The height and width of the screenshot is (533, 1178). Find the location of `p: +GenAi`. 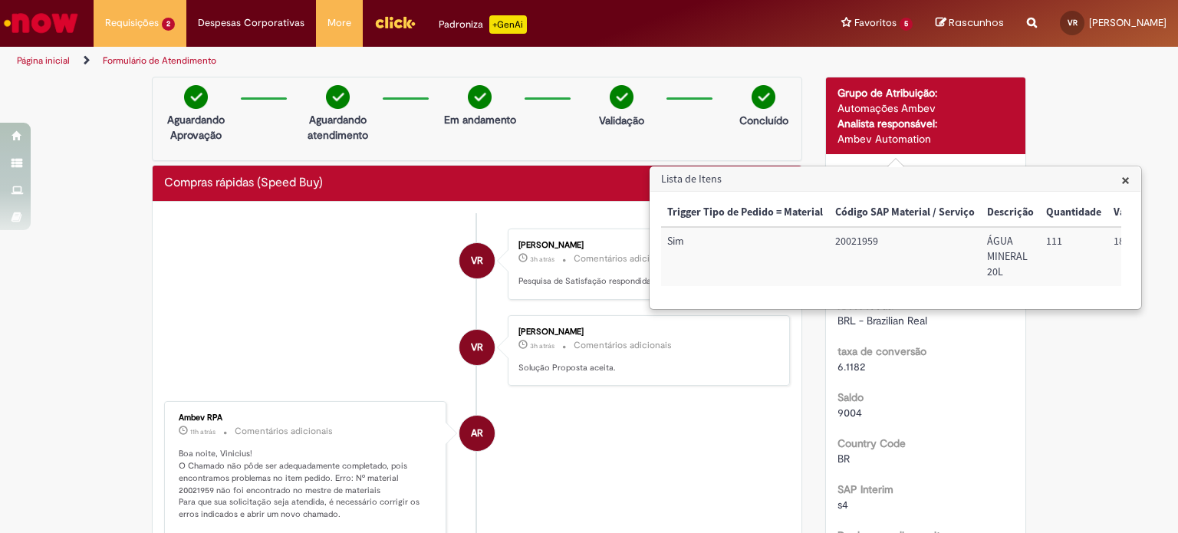

p: +GenAi is located at coordinates (508, 25).